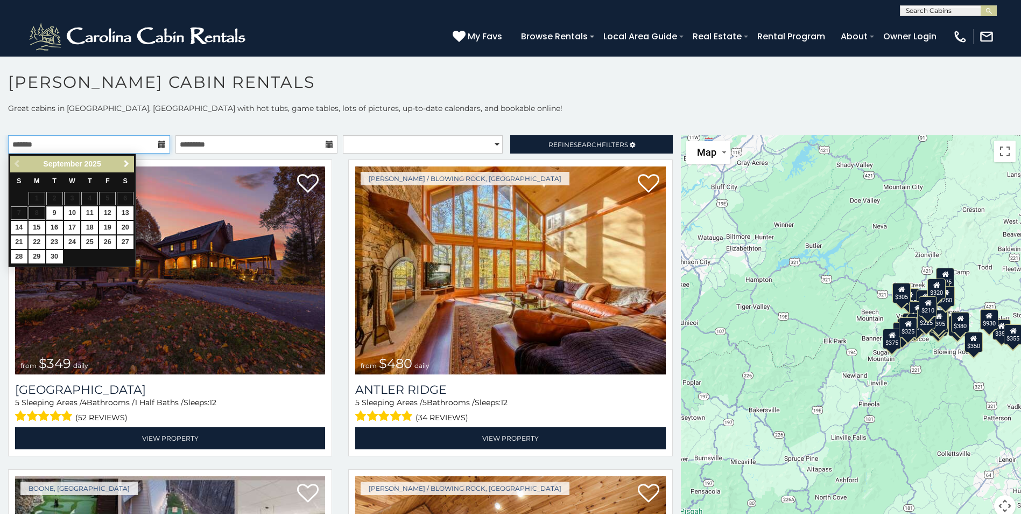  Describe the element at coordinates (396, 363) in the screenshot. I see `span: $480` at that location.